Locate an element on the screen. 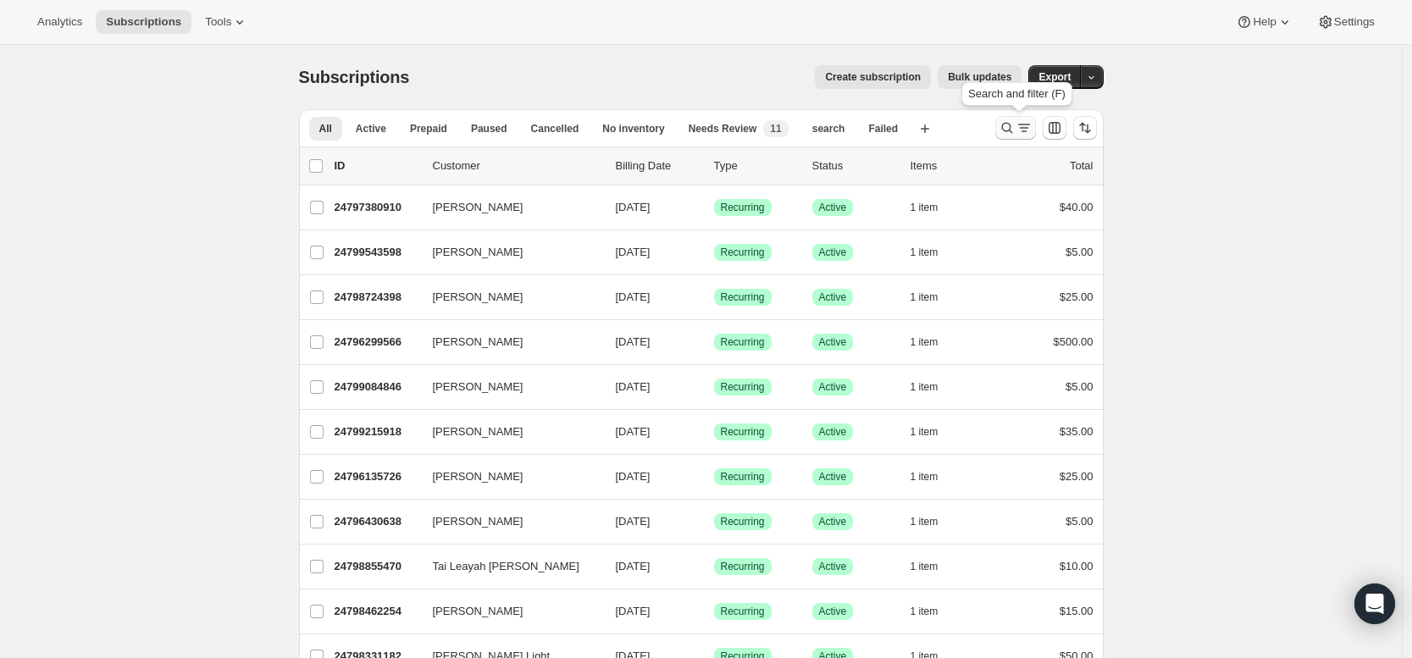  p: 24799084846 is located at coordinates (377, 387).